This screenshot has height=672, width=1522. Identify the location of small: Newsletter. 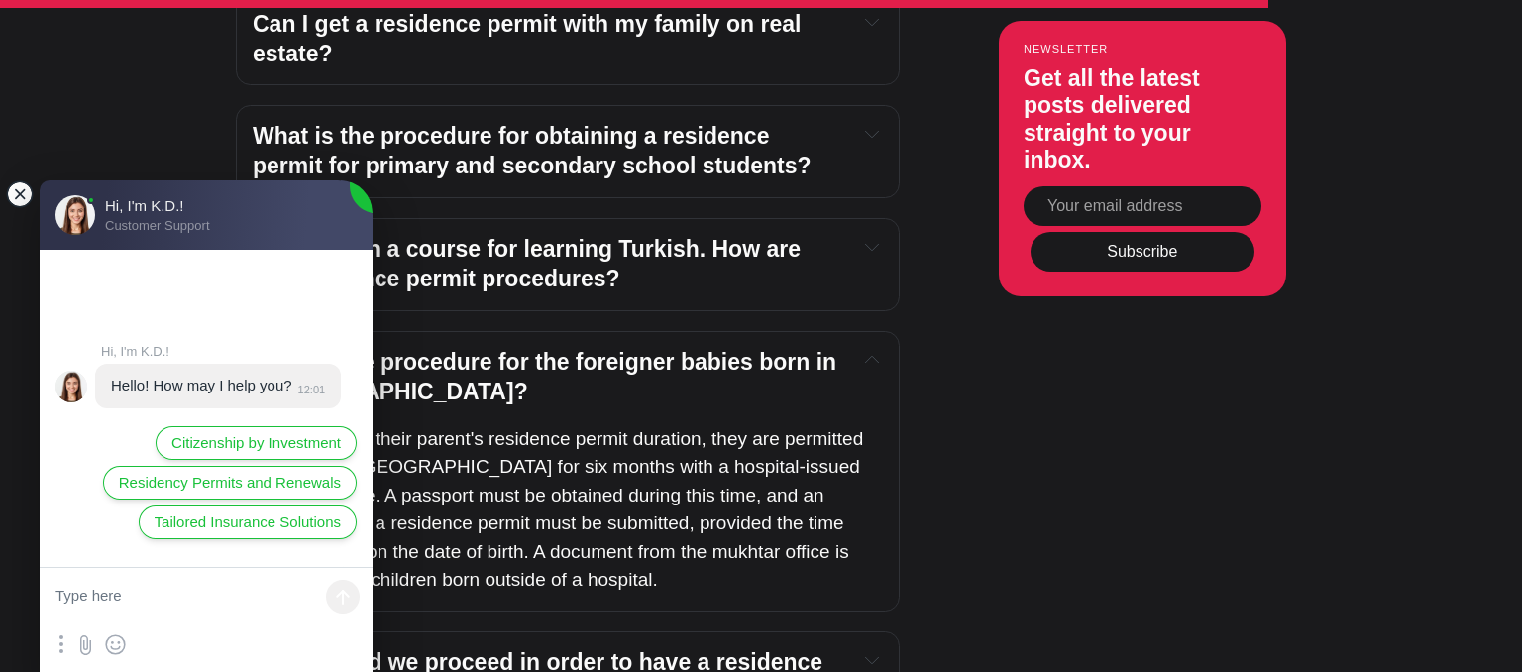
(1143, 48).